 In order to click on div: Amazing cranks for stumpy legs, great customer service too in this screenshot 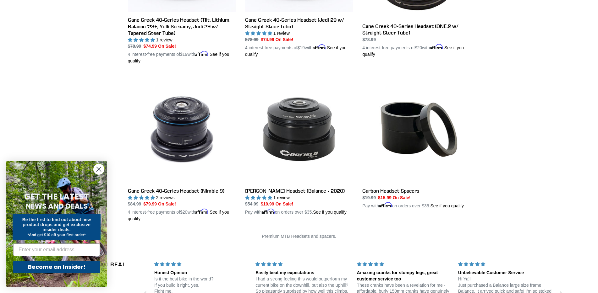, I will do `click(404, 276)`.